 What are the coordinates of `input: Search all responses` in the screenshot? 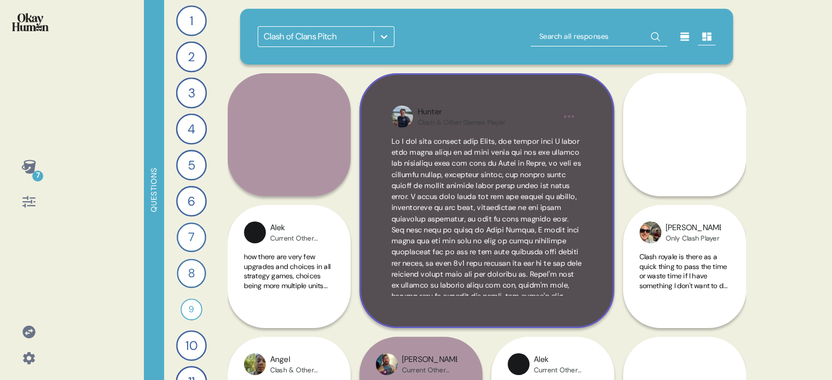 It's located at (599, 37).